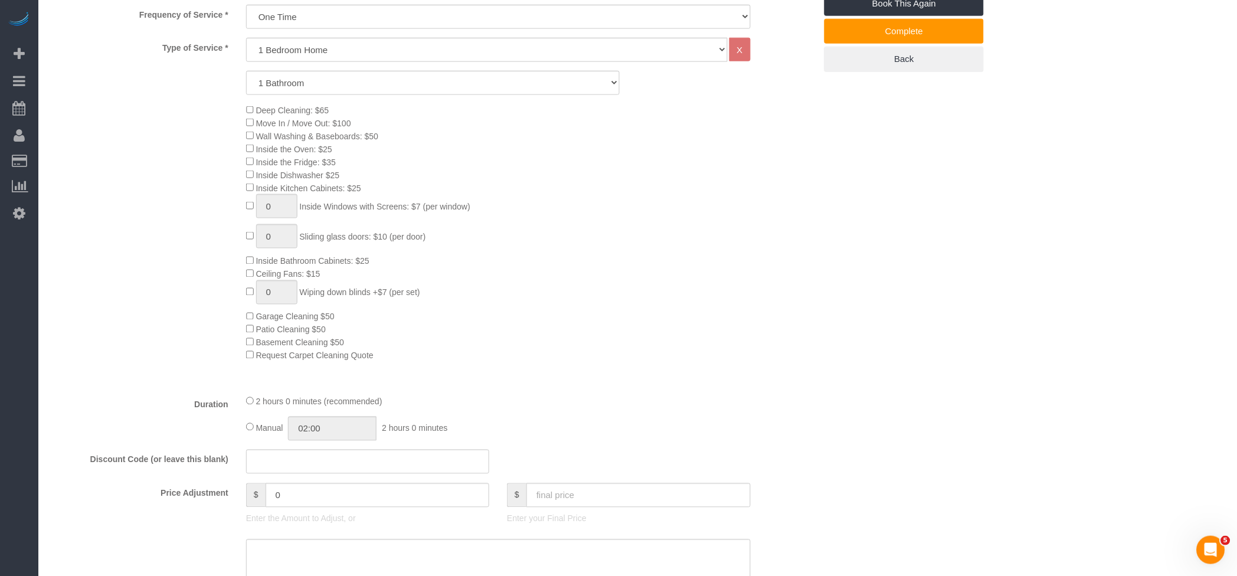 Image resolution: width=1237 pixels, height=576 pixels. I want to click on span: Inside the Oven: $25, so click(294, 149).